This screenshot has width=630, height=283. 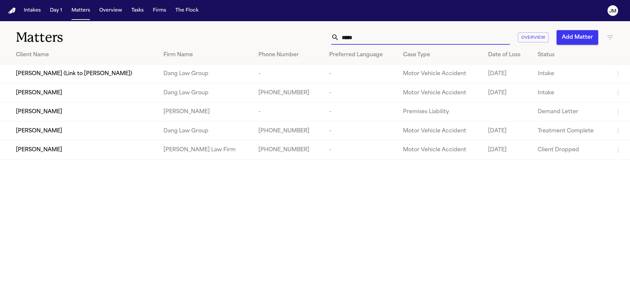 What do you see at coordinates (361, 55) in the screenshot?
I see `div: Preferred Language` at bounding box center [361, 55].